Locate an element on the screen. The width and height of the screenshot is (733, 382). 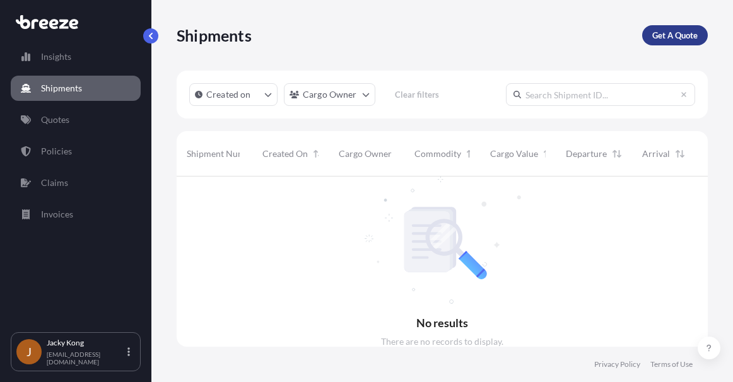
button: createdOn Filter options is located at coordinates (233, 95).